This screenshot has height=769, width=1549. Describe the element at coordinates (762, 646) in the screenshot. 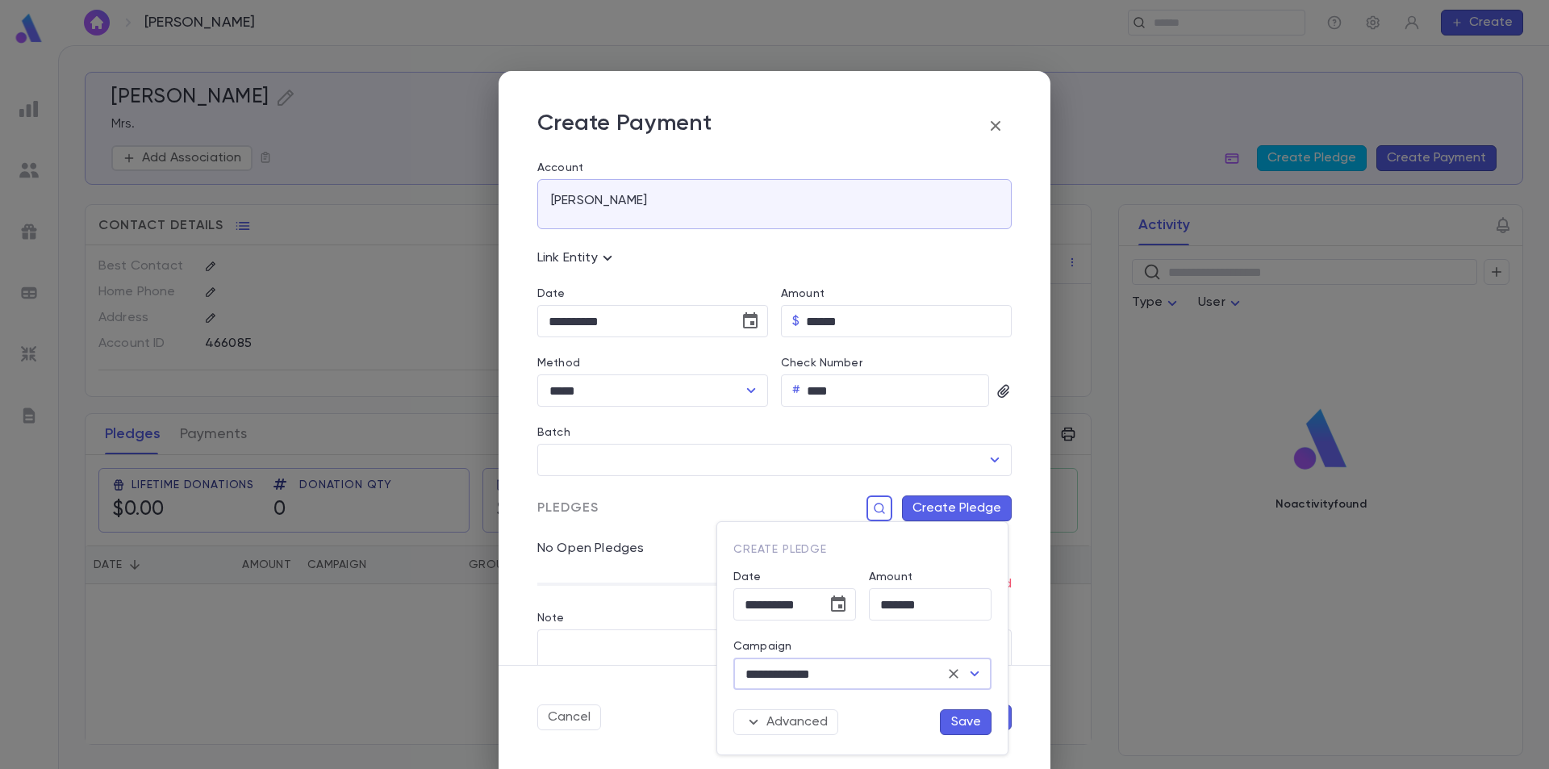

I see `label: Campaign` at that location.